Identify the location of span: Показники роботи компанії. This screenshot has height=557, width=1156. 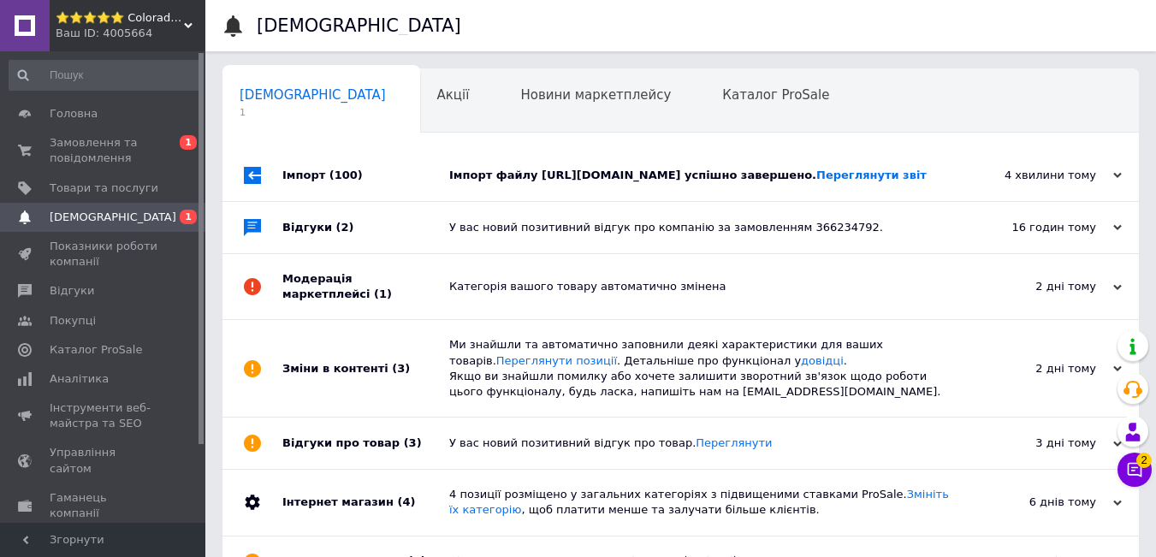
(104, 254).